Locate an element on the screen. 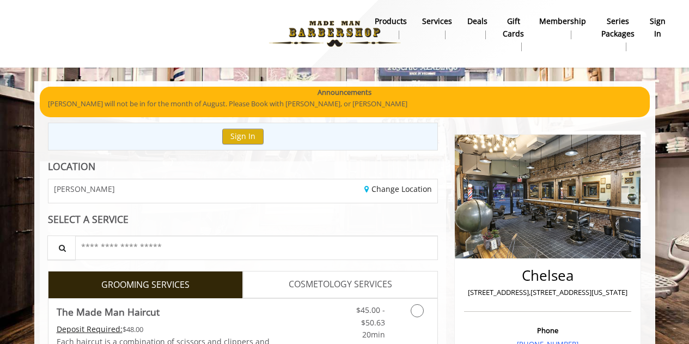 The width and height of the screenshot is (689, 344). b: Series packages is located at coordinates (618, 27).